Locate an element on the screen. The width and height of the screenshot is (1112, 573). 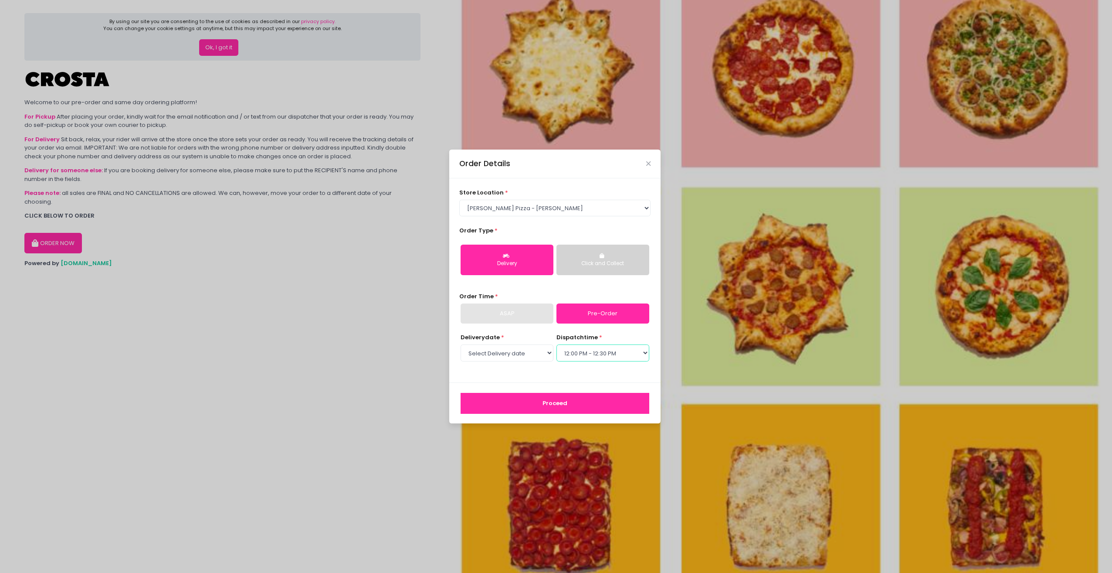
div: Delivery is located at coordinates (507, 264).